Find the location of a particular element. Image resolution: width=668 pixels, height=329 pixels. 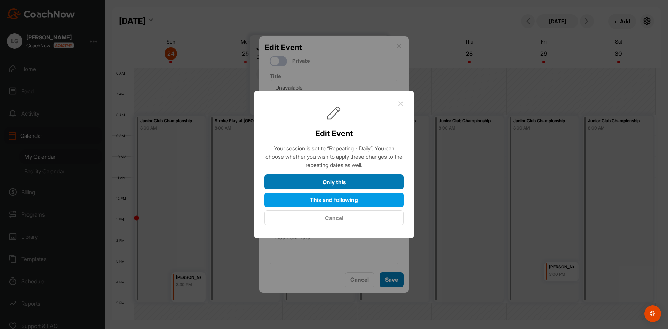

div: Open Intercom Messenger is located at coordinates (653, 314).